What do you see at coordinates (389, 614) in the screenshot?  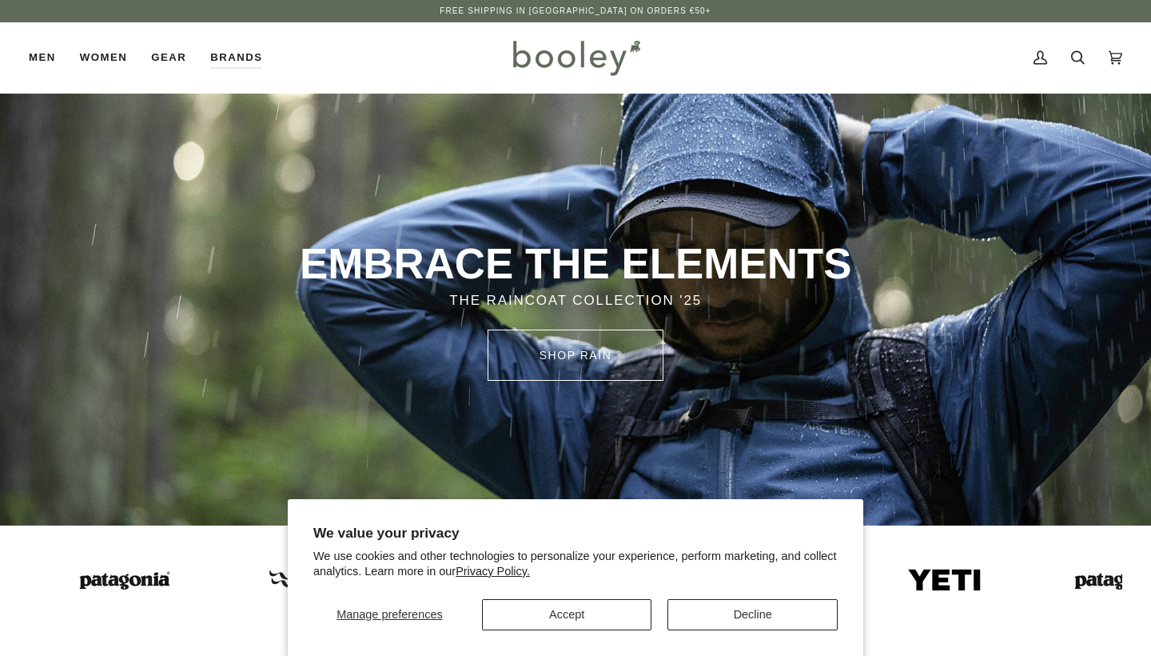 I see `button: Manage preferences` at bounding box center [389, 614].